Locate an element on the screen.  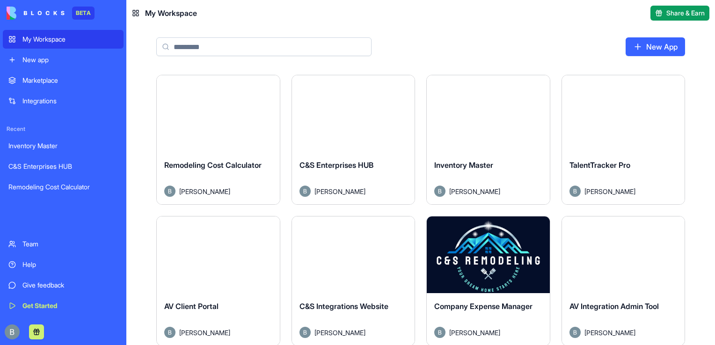
div: Integrations is located at coordinates (70, 101).